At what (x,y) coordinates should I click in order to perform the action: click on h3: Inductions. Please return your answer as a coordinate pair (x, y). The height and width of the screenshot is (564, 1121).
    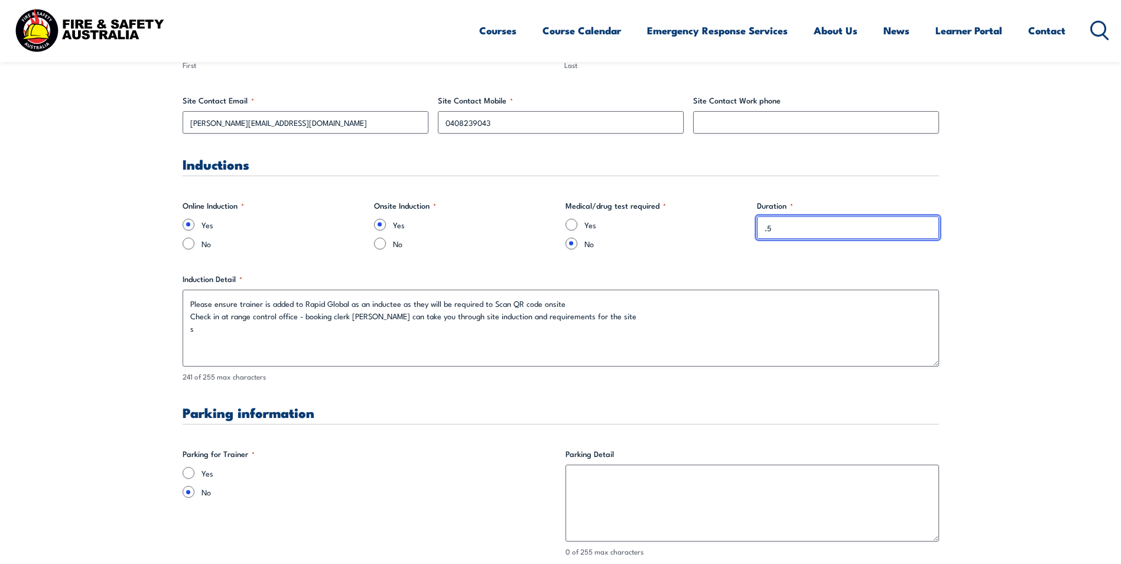
    Looking at the image, I should click on (561, 164).